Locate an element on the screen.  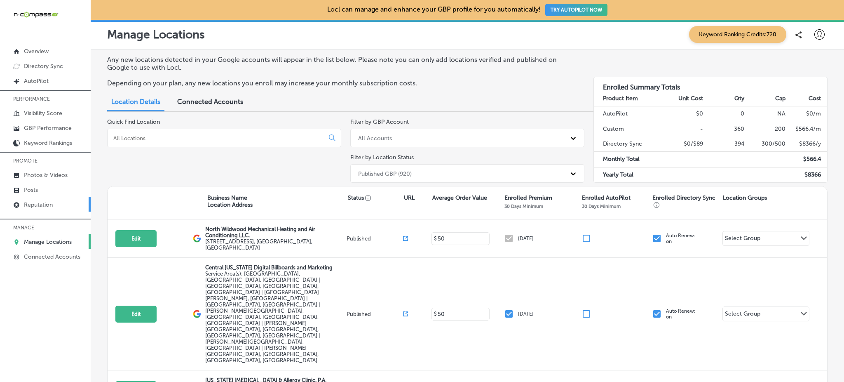
p: Enrolled Directory Sync is located at coordinates (685, 201).